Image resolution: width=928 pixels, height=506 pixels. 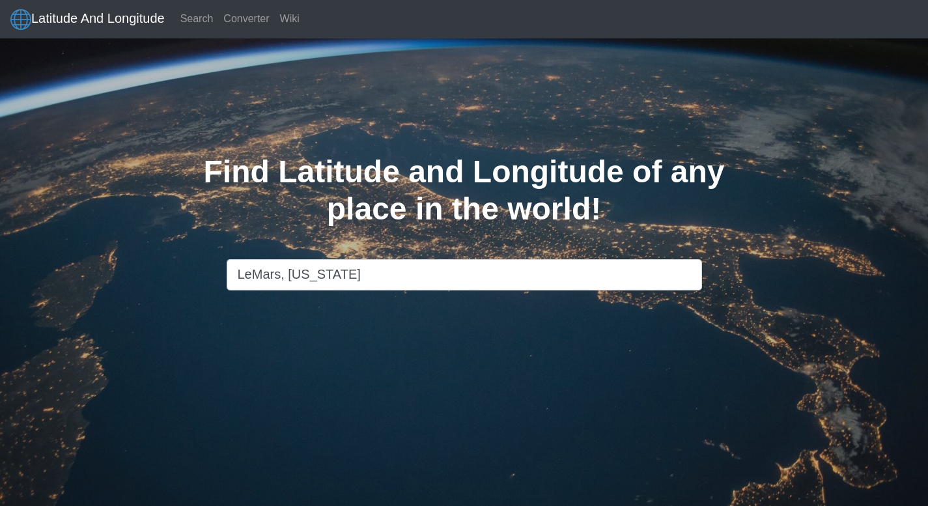 I want to click on a: Wiki, so click(x=290, y=19).